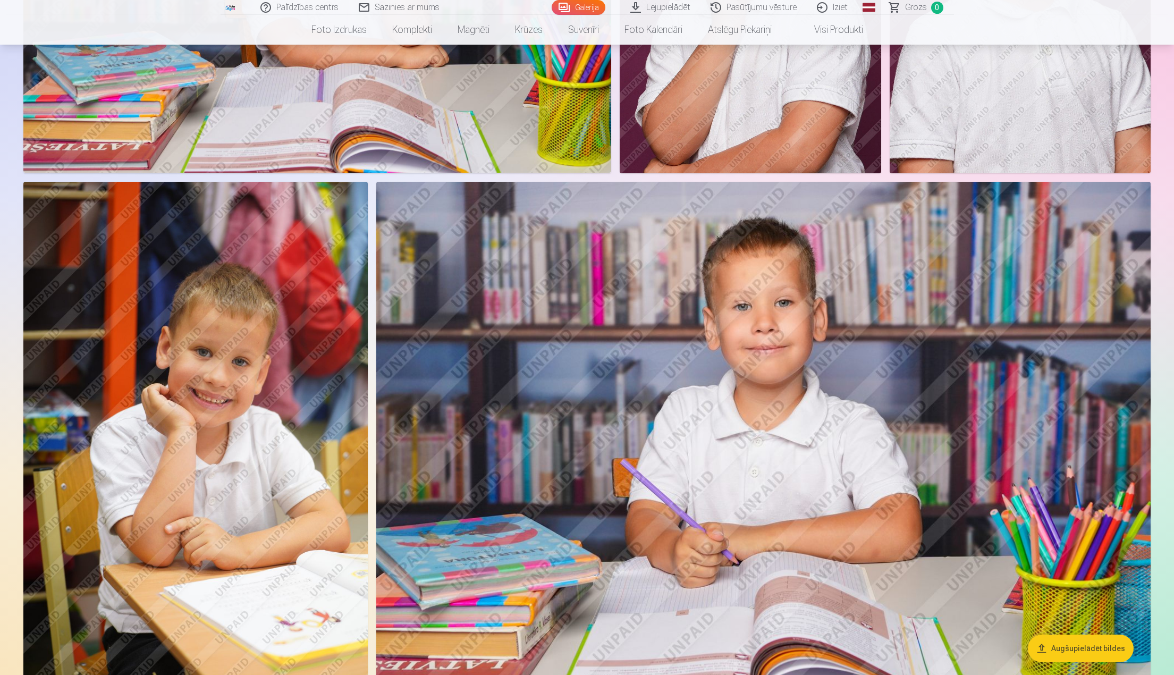 The width and height of the screenshot is (1174, 675). What do you see at coordinates (584, 30) in the screenshot?
I see `a: Suvenīri` at bounding box center [584, 30].